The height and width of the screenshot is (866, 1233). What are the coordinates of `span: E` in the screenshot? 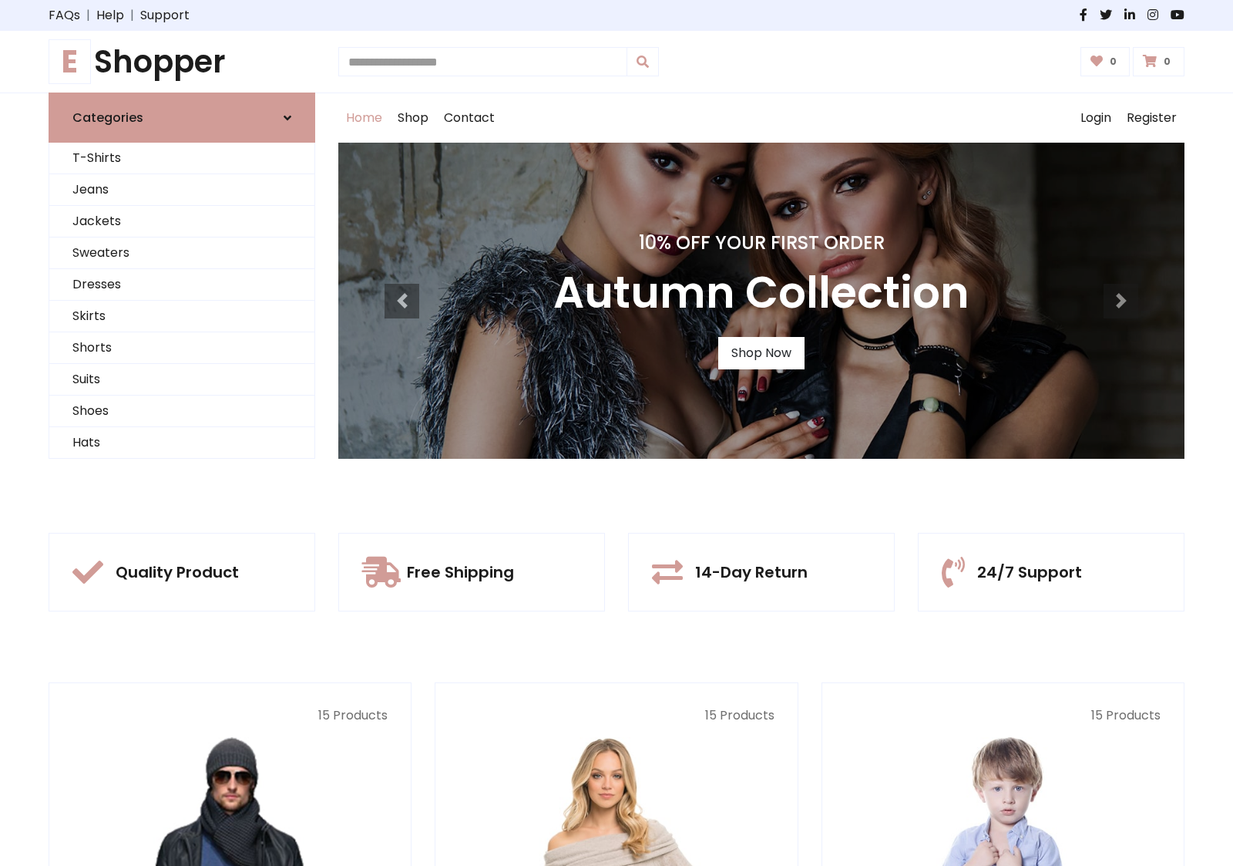 It's located at (69, 62).